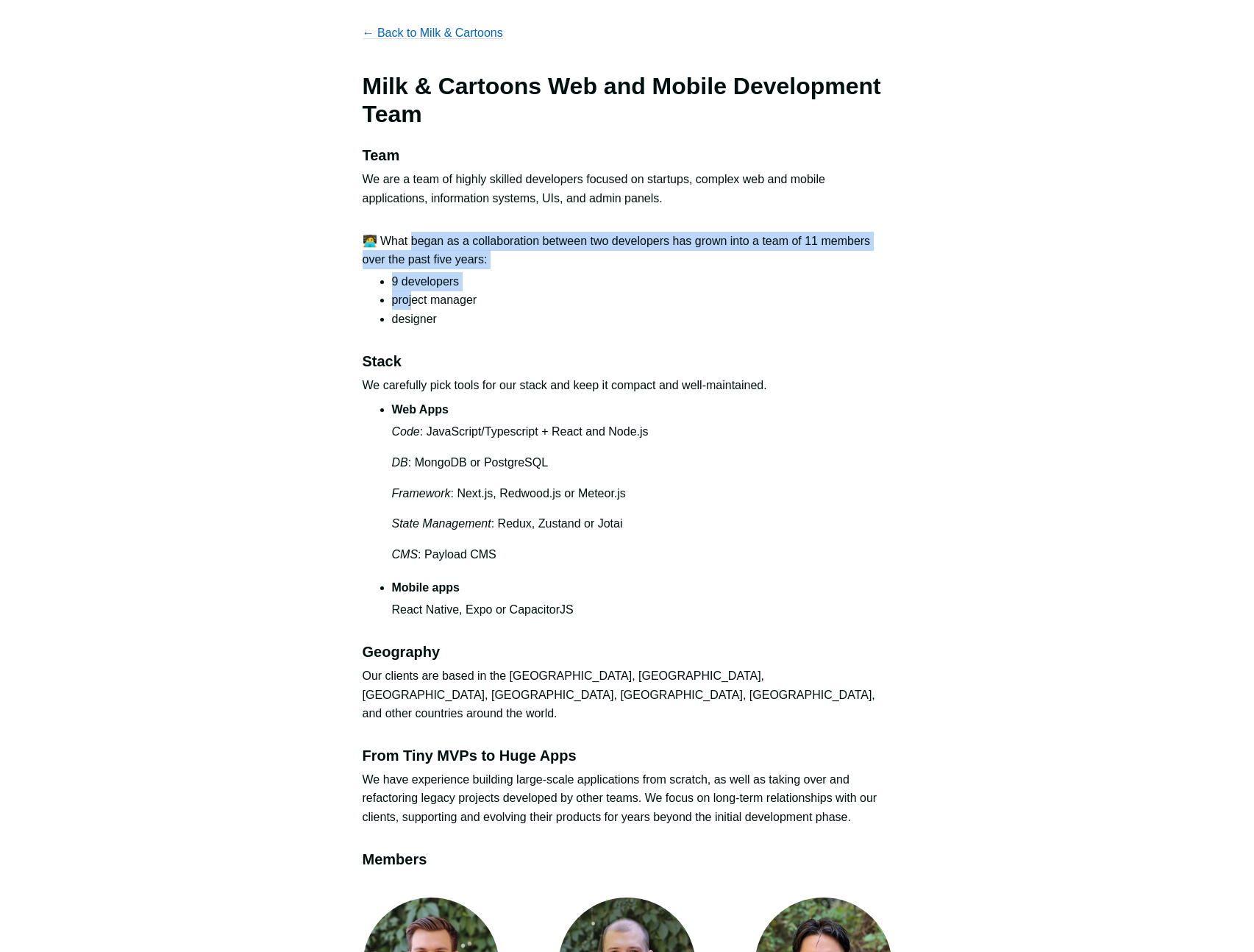  Describe the element at coordinates (627, 798) in the screenshot. I see `p: We have experience building large-scale applications from scratch, as well as taking over and ref...` at that location.